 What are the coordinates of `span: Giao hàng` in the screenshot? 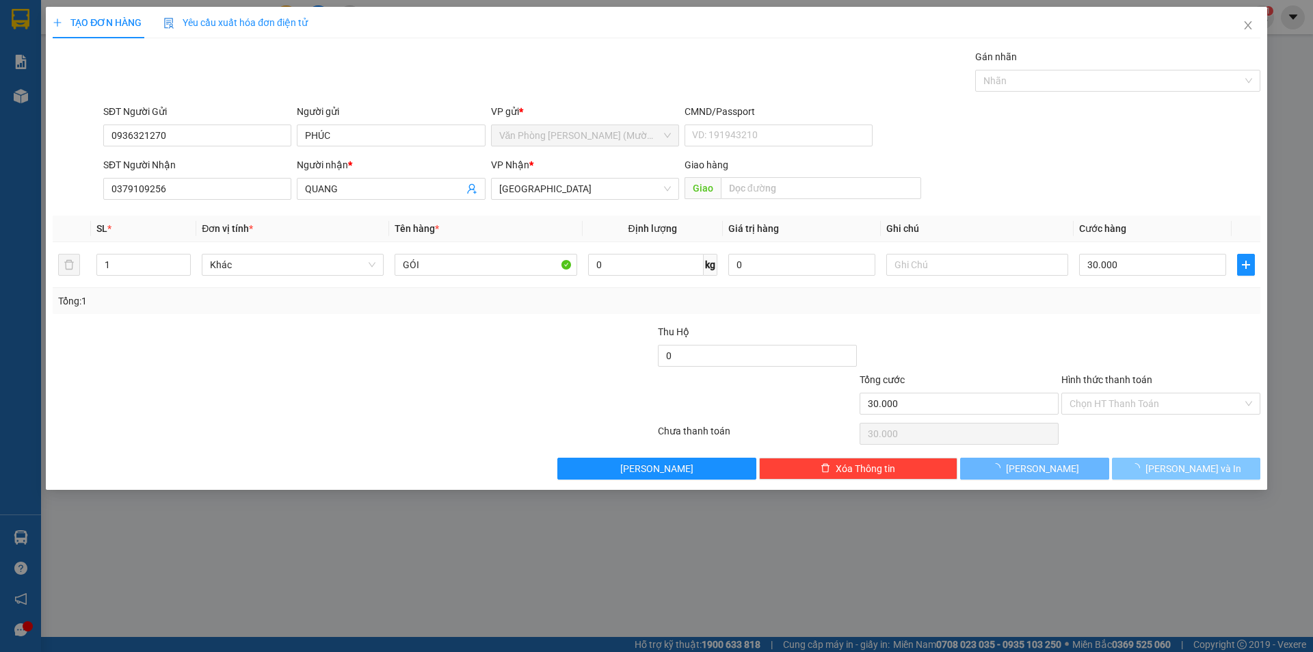 It's located at (707, 165).